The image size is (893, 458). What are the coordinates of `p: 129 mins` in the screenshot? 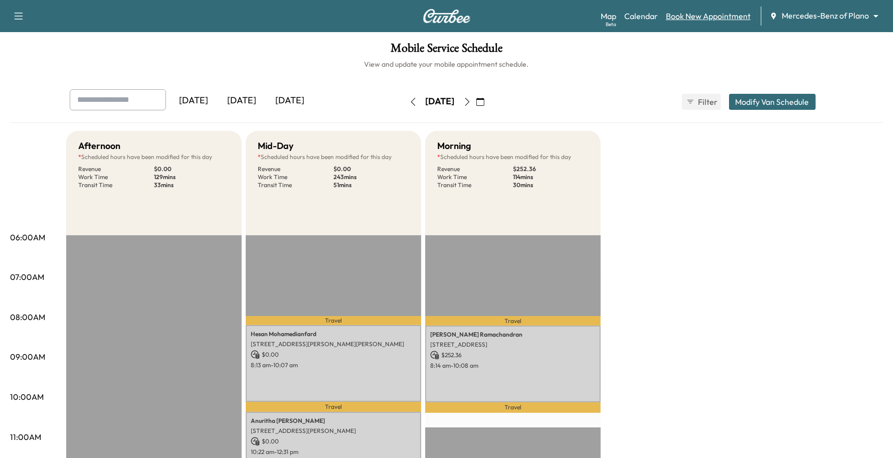 It's located at (192, 177).